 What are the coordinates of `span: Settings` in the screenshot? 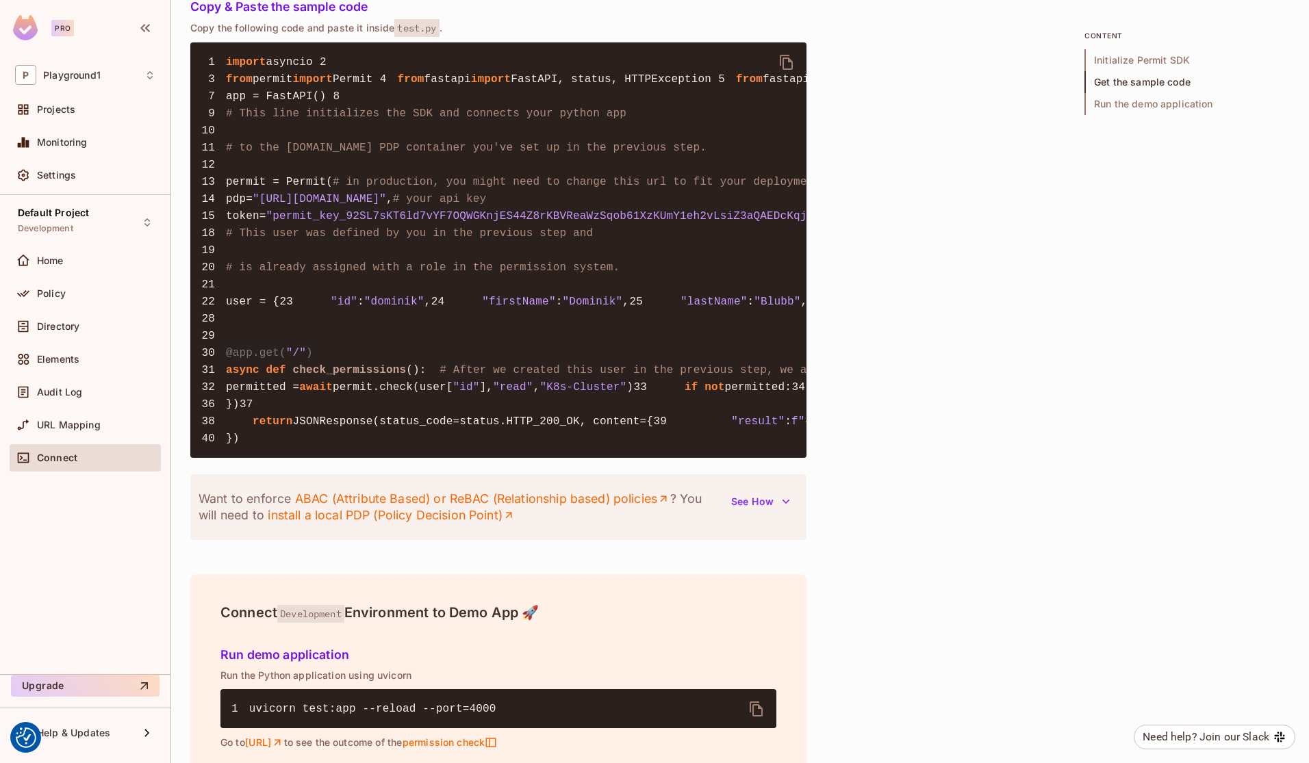 It's located at (56, 175).